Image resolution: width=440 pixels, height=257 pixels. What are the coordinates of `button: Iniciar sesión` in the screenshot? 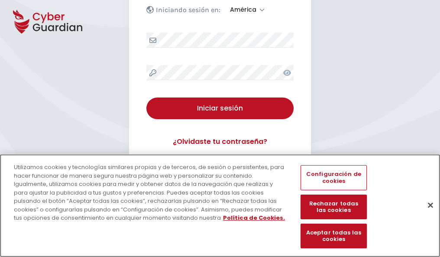 It's located at (220, 108).